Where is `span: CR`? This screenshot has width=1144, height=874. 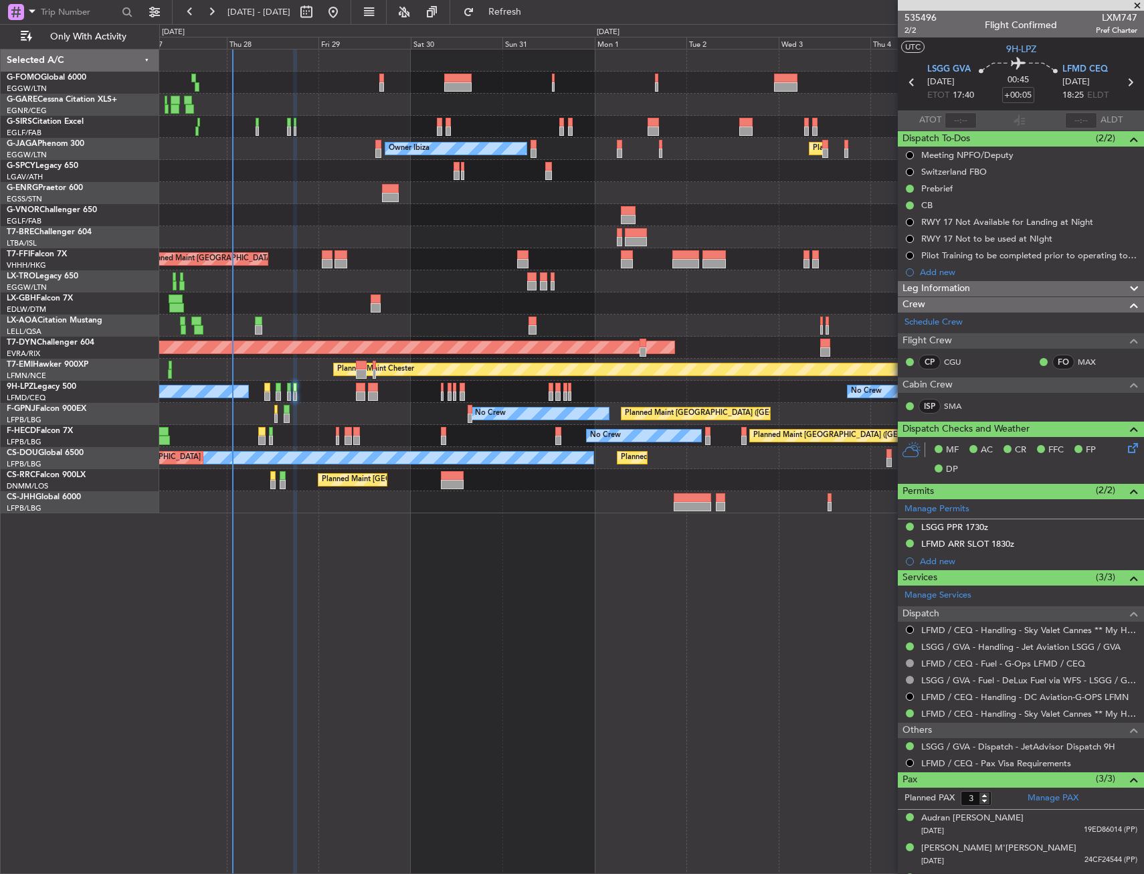
span: CR is located at coordinates (1020, 450).